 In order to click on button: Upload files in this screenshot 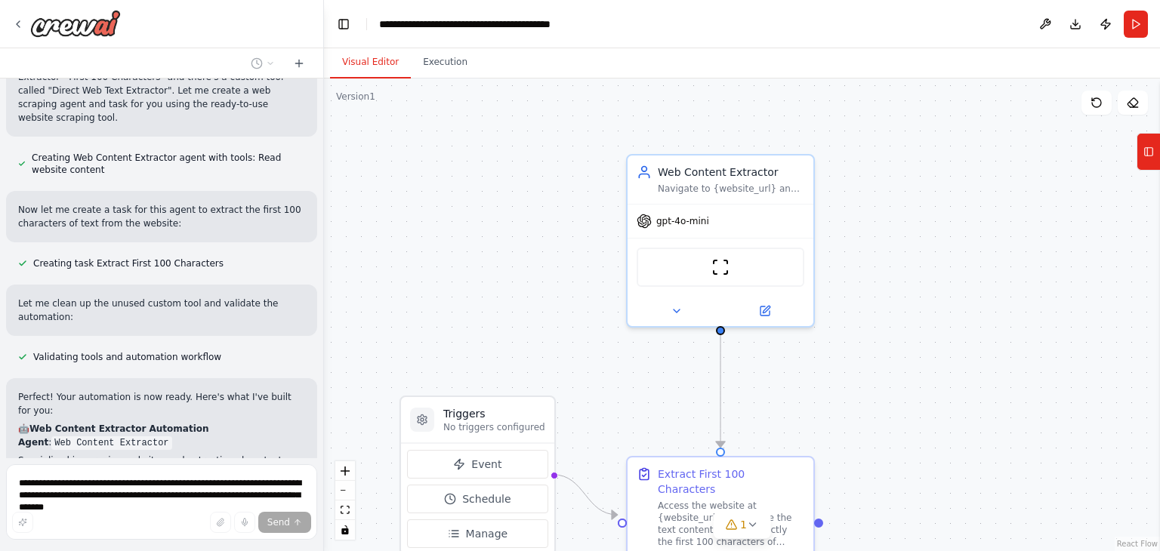, I will do `click(221, 523)`.